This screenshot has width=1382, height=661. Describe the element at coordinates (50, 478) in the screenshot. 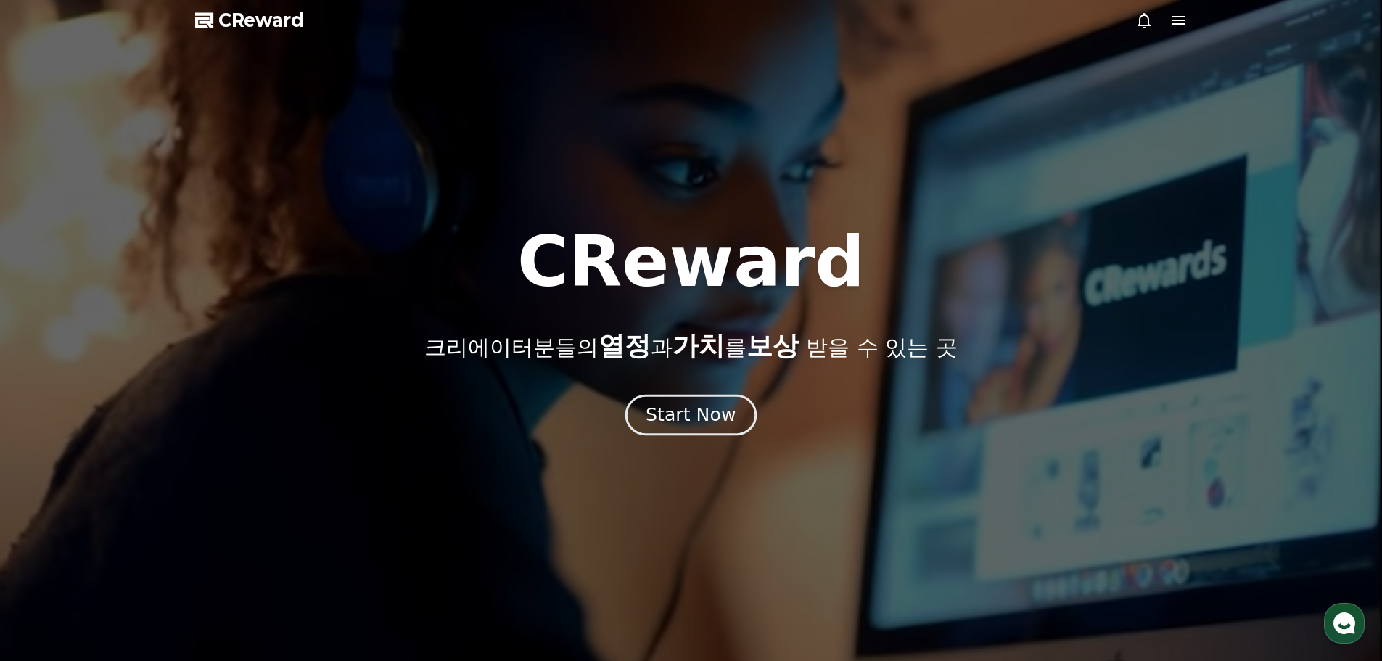

I see `a: 홈` at that location.